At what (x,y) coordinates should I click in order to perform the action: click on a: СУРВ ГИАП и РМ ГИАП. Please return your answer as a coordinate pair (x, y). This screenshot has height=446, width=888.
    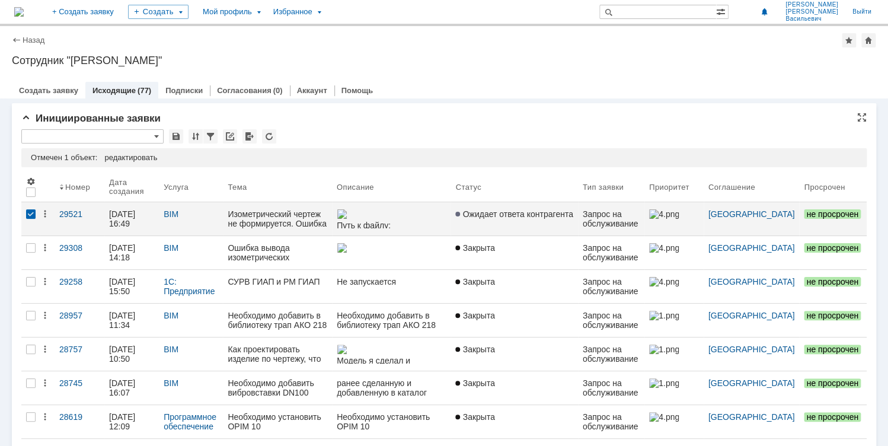
    Looking at the image, I should click on (277, 286).